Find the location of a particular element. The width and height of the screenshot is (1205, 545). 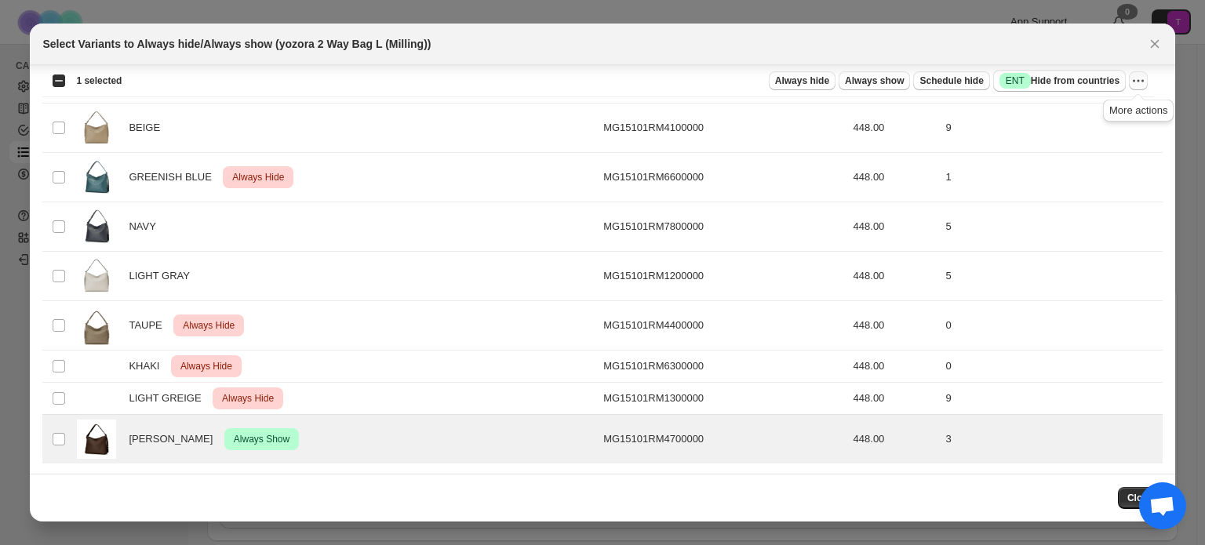

td: MG15101RM6300000 is located at coordinates (723, 366).